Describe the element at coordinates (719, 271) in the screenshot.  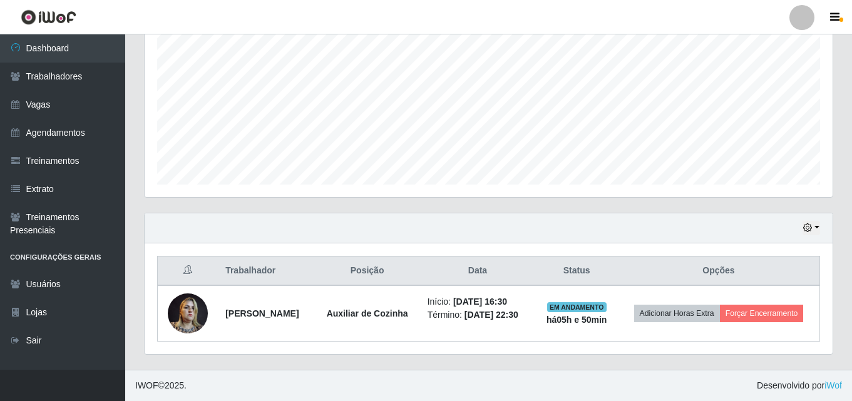
I see `th: Opções` at that location.